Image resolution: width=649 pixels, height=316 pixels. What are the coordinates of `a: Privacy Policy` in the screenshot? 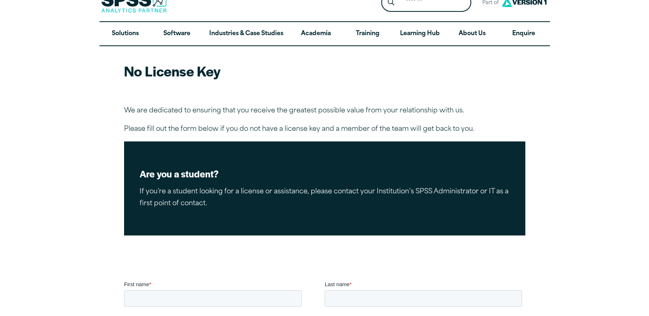 It's located at (243, 165).